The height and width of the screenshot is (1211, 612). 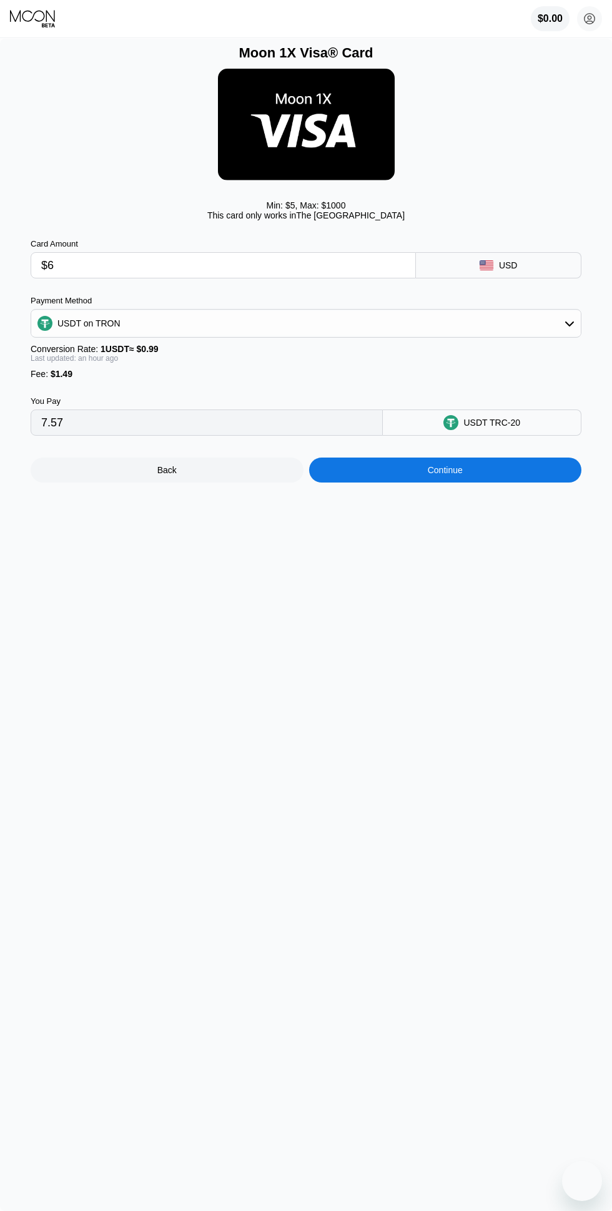 I want to click on span: 1 USDT ≈ $0.99, so click(x=129, y=349).